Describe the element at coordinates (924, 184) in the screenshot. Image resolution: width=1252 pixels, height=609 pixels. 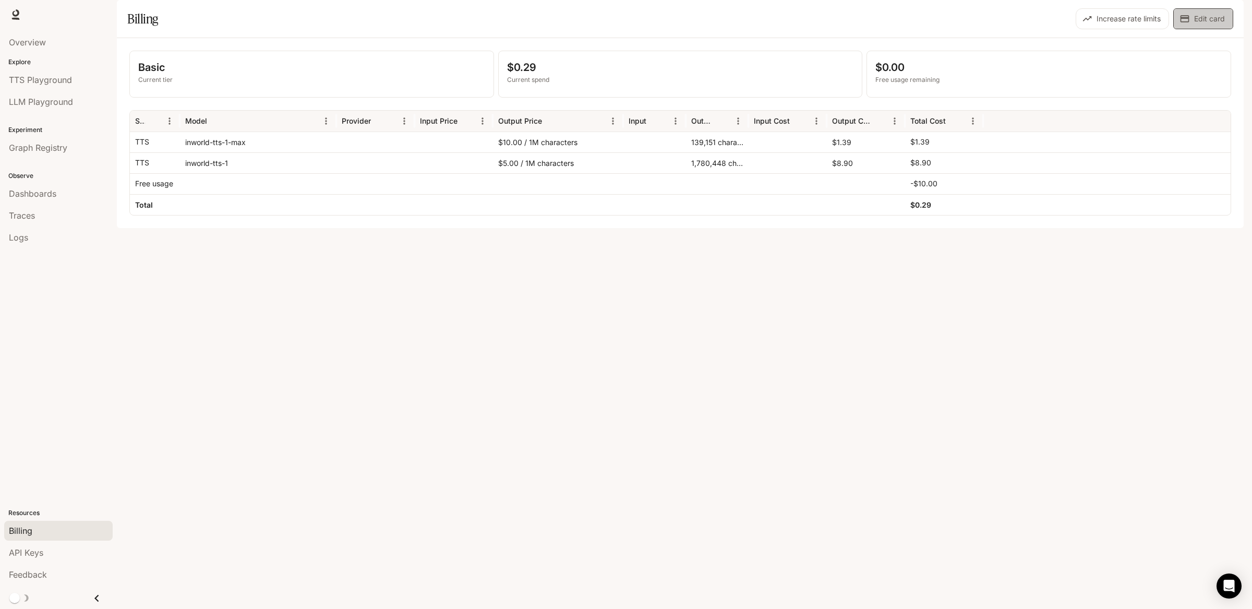
I see `p: -$10.00` at that location.